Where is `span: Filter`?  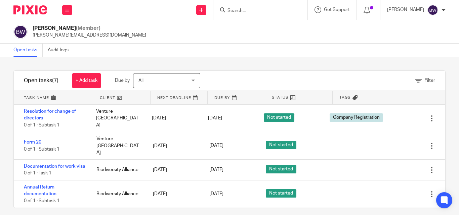 span: Filter is located at coordinates (430, 81).